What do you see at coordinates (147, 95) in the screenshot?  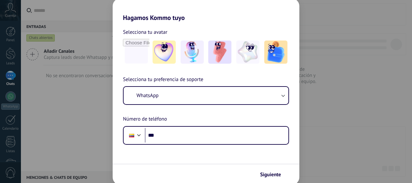 I see `span: WhatsApp` at bounding box center [147, 95].